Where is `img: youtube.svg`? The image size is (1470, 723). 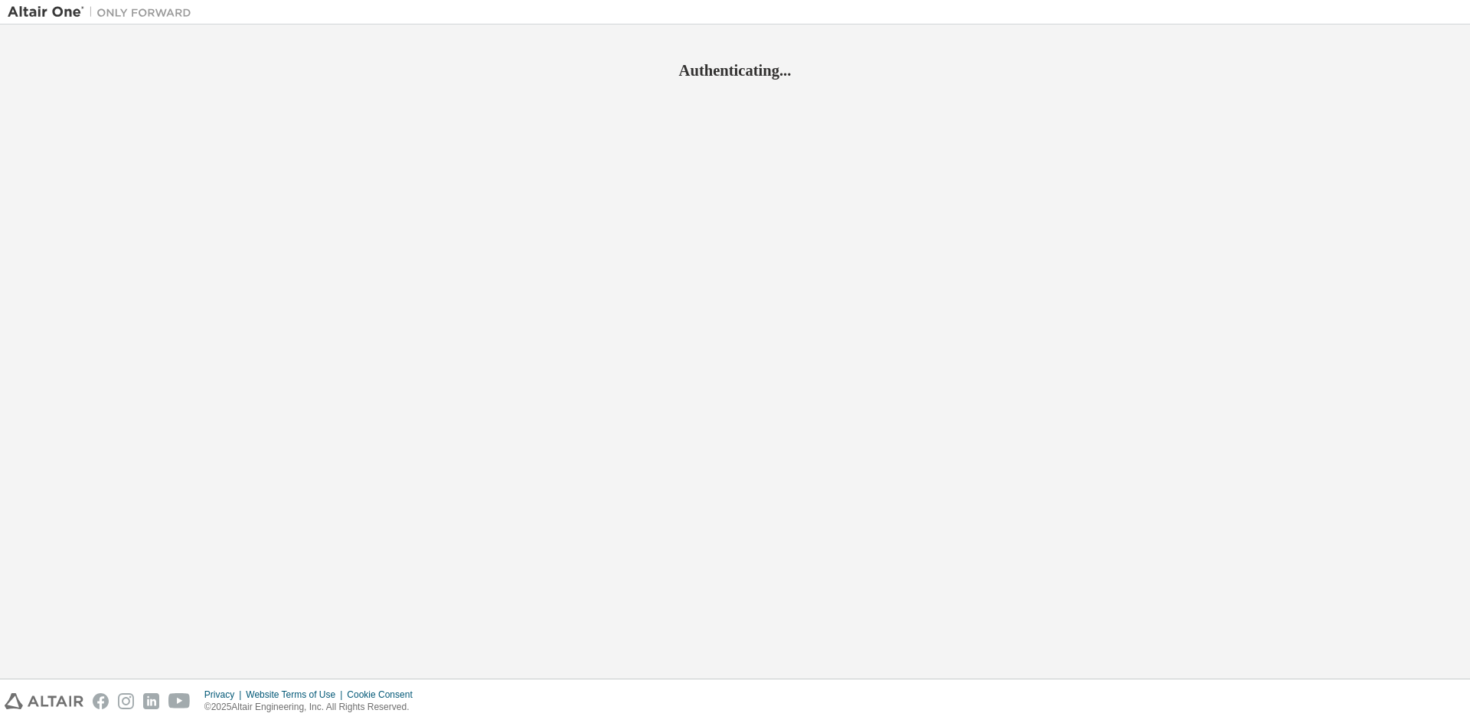 img: youtube.svg is located at coordinates (179, 701).